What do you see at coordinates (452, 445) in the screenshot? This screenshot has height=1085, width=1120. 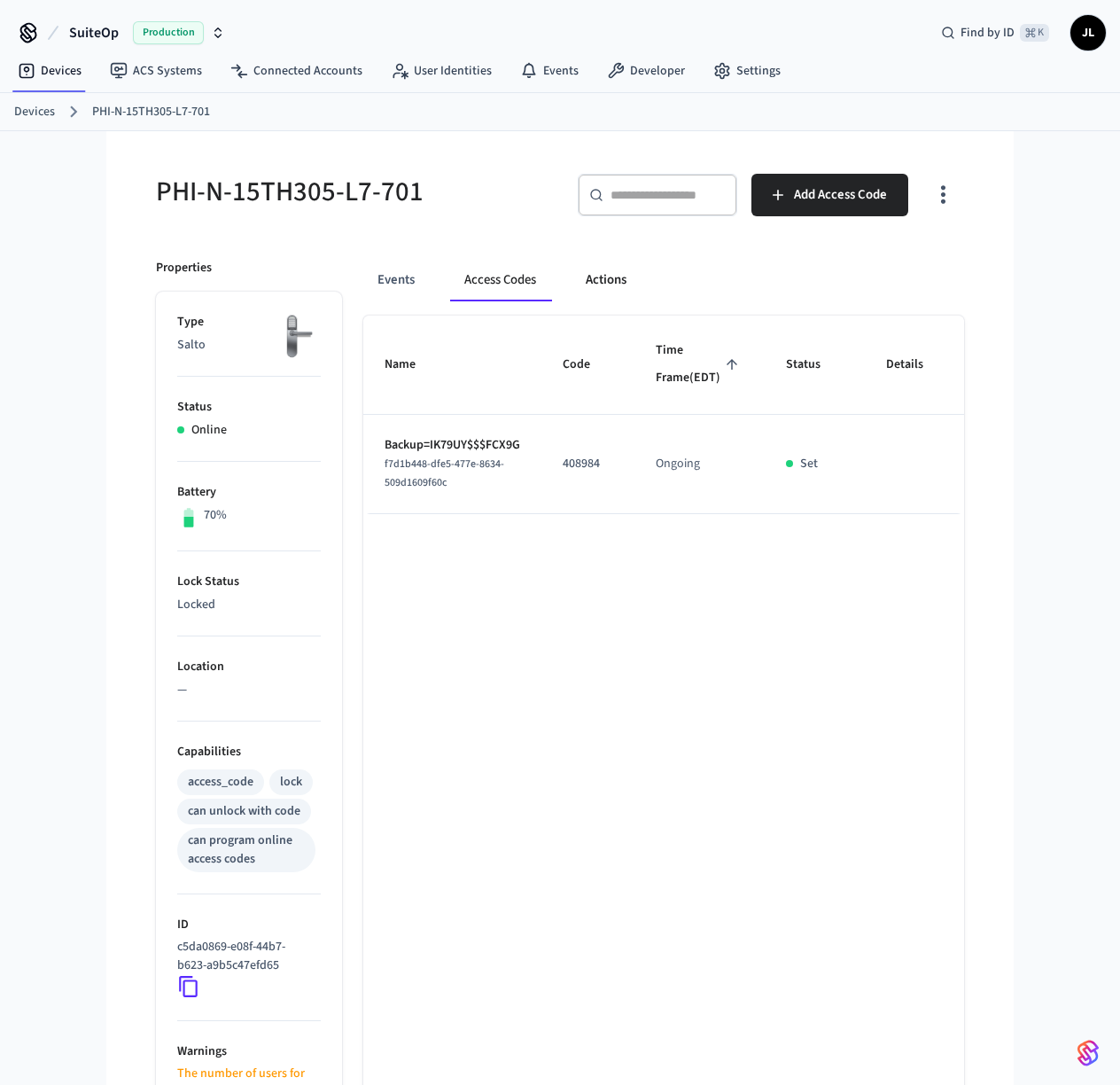 I see `p: Backup=IK79UY$$$FCX9G` at bounding box center [452, 445].